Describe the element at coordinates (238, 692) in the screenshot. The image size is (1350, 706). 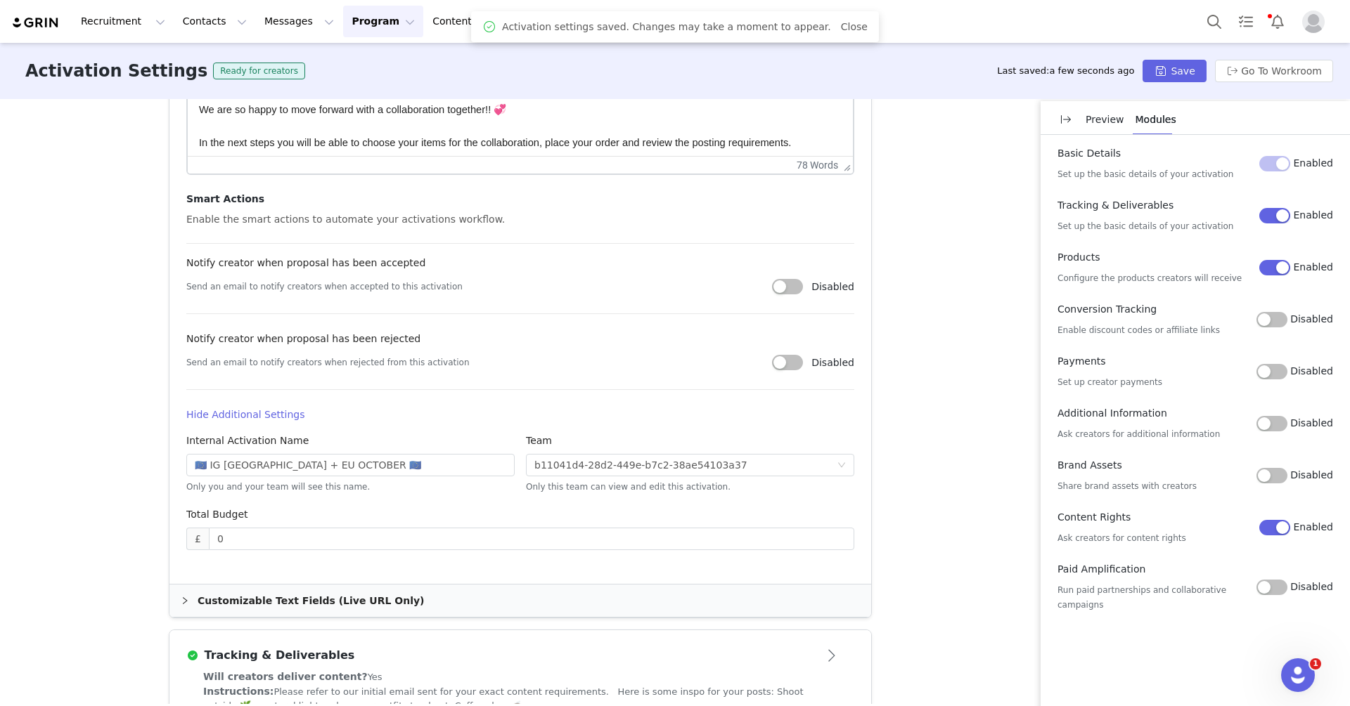
I see `span: Instructions:` at that location.